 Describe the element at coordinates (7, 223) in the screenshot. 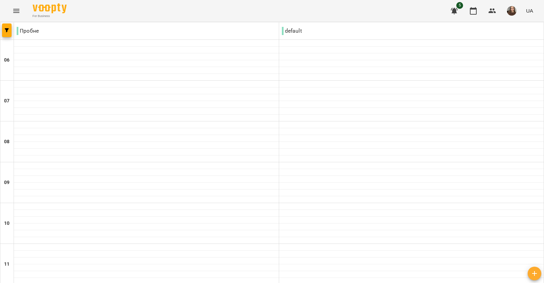

I see `h6: 10` at that location.